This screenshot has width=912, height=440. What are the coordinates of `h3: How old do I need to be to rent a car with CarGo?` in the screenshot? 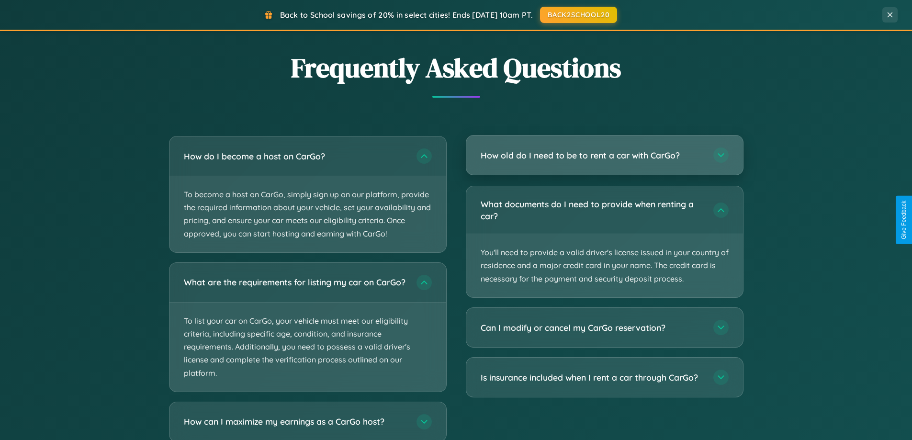 It's located at (592, 155).